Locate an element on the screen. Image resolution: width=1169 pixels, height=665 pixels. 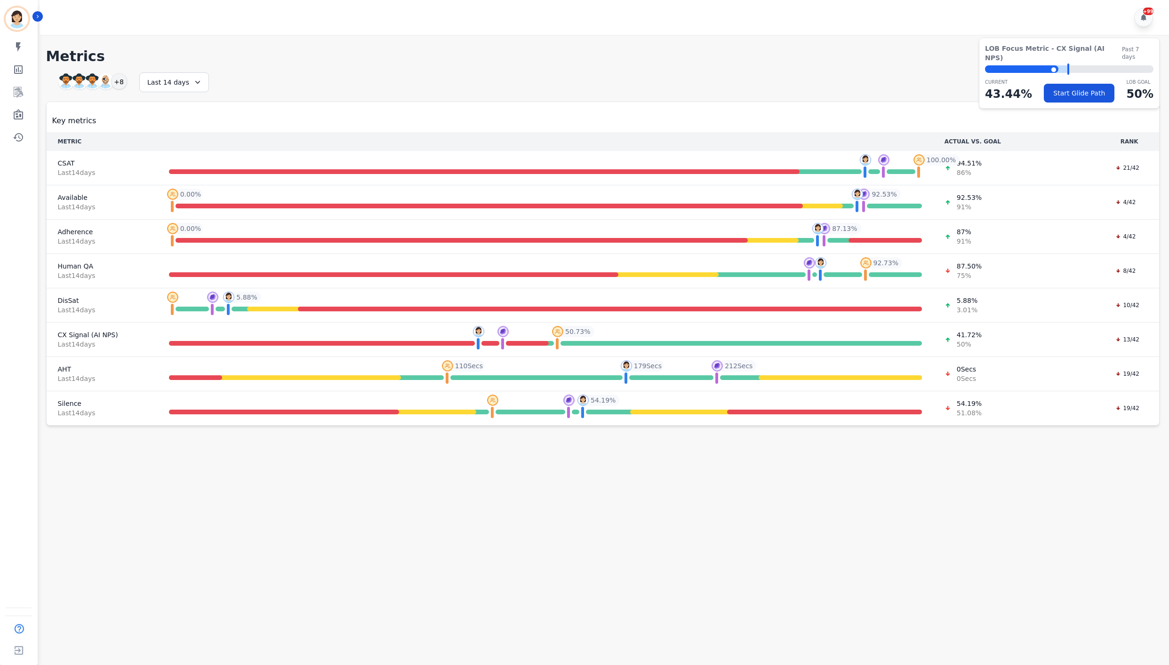
th: METRIC is located at coordinates (102, 142).